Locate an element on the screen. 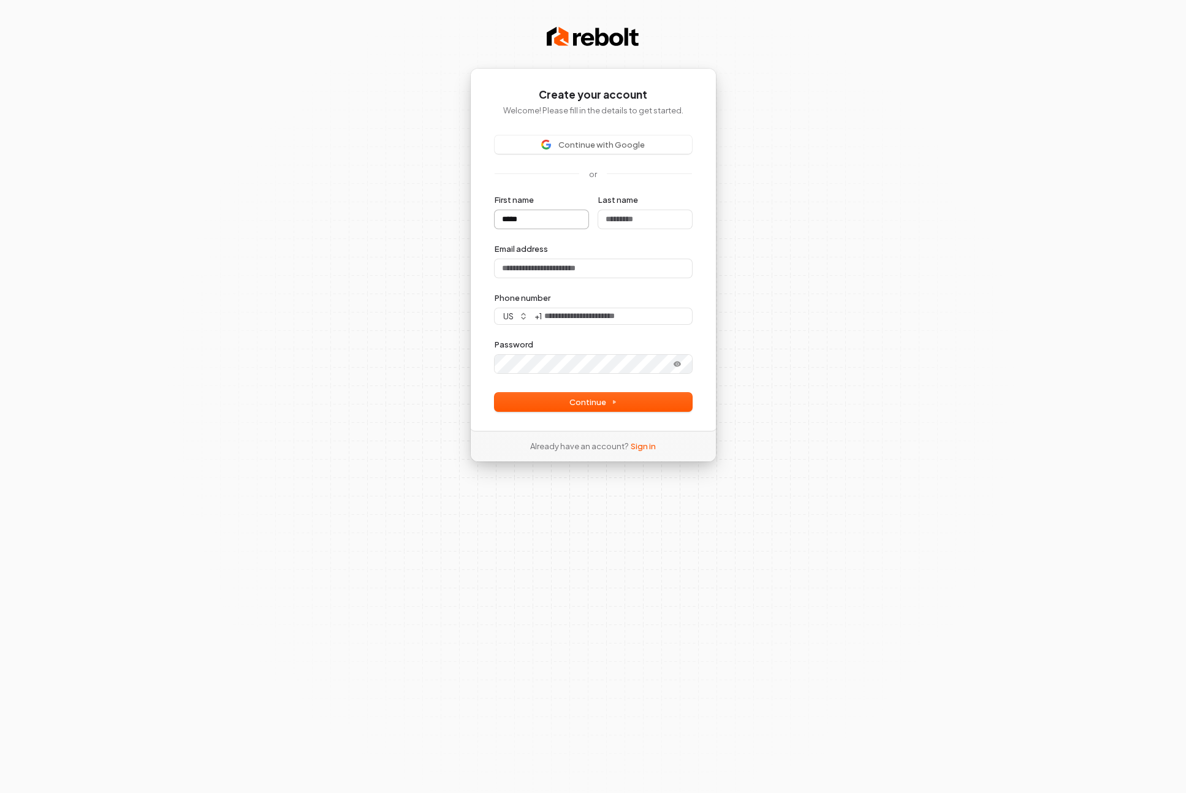  button: us is located at coordinates (514, 316).